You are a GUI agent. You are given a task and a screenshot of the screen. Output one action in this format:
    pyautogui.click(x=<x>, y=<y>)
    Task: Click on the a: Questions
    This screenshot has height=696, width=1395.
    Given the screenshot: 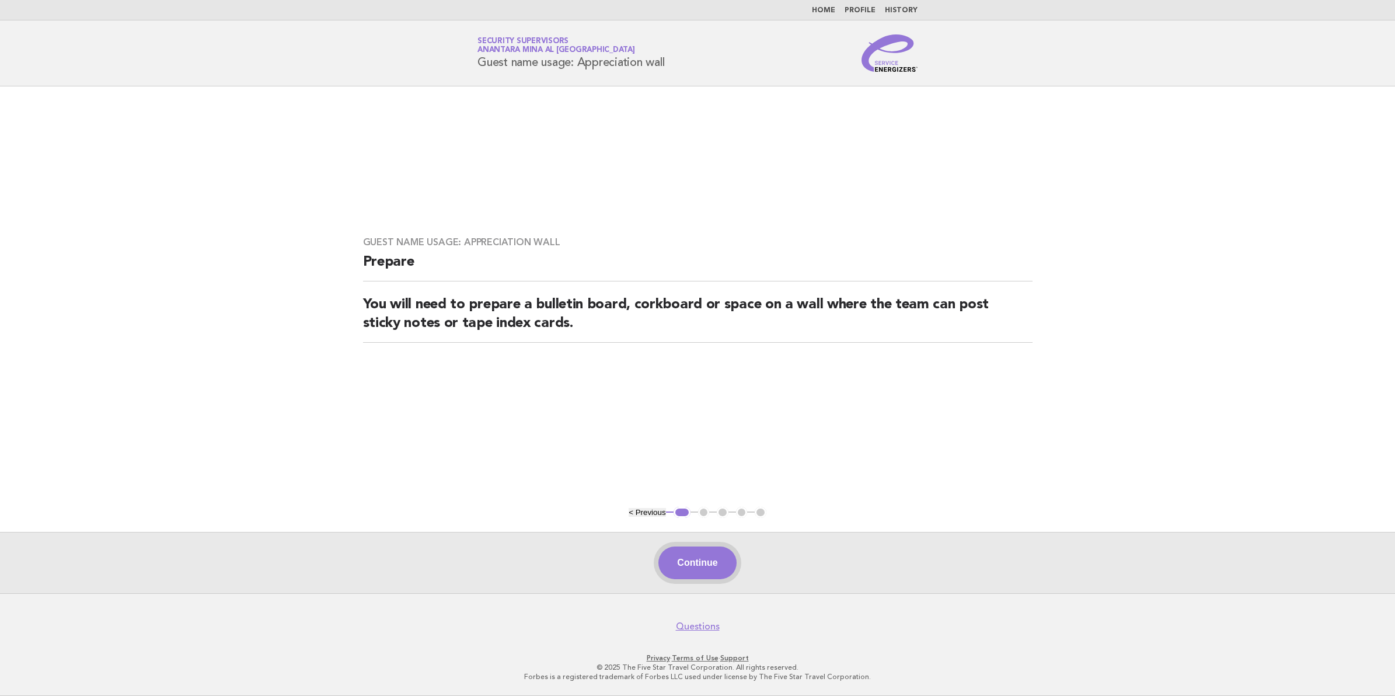 What is the action you would take?
    pyautogui.click(x=697, y=626)
    